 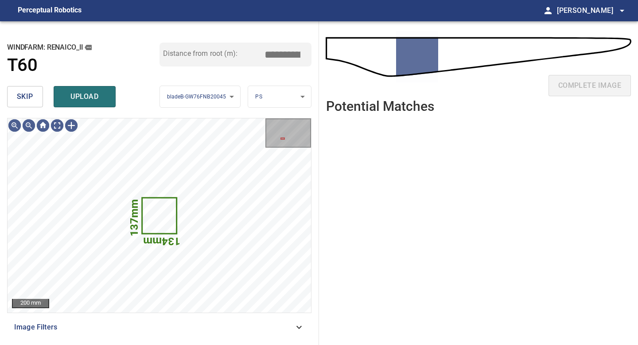 What do you see at coordinates (159, 327) in the screenshot?
I see `div: Image Filters` at bounding box center [159, 327].